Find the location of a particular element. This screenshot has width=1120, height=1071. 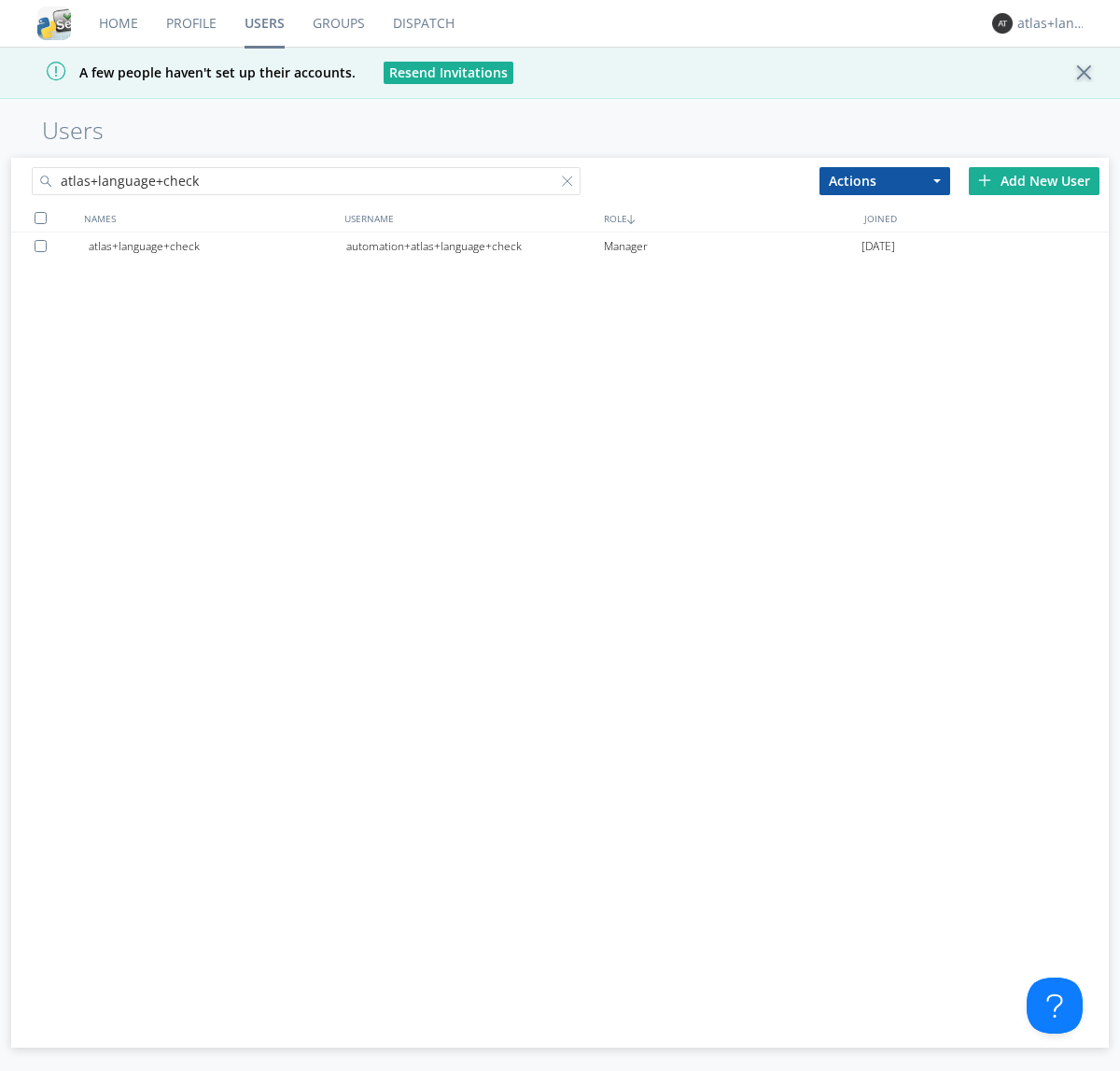

img: plus.svg is located at coordinates (985, 180).